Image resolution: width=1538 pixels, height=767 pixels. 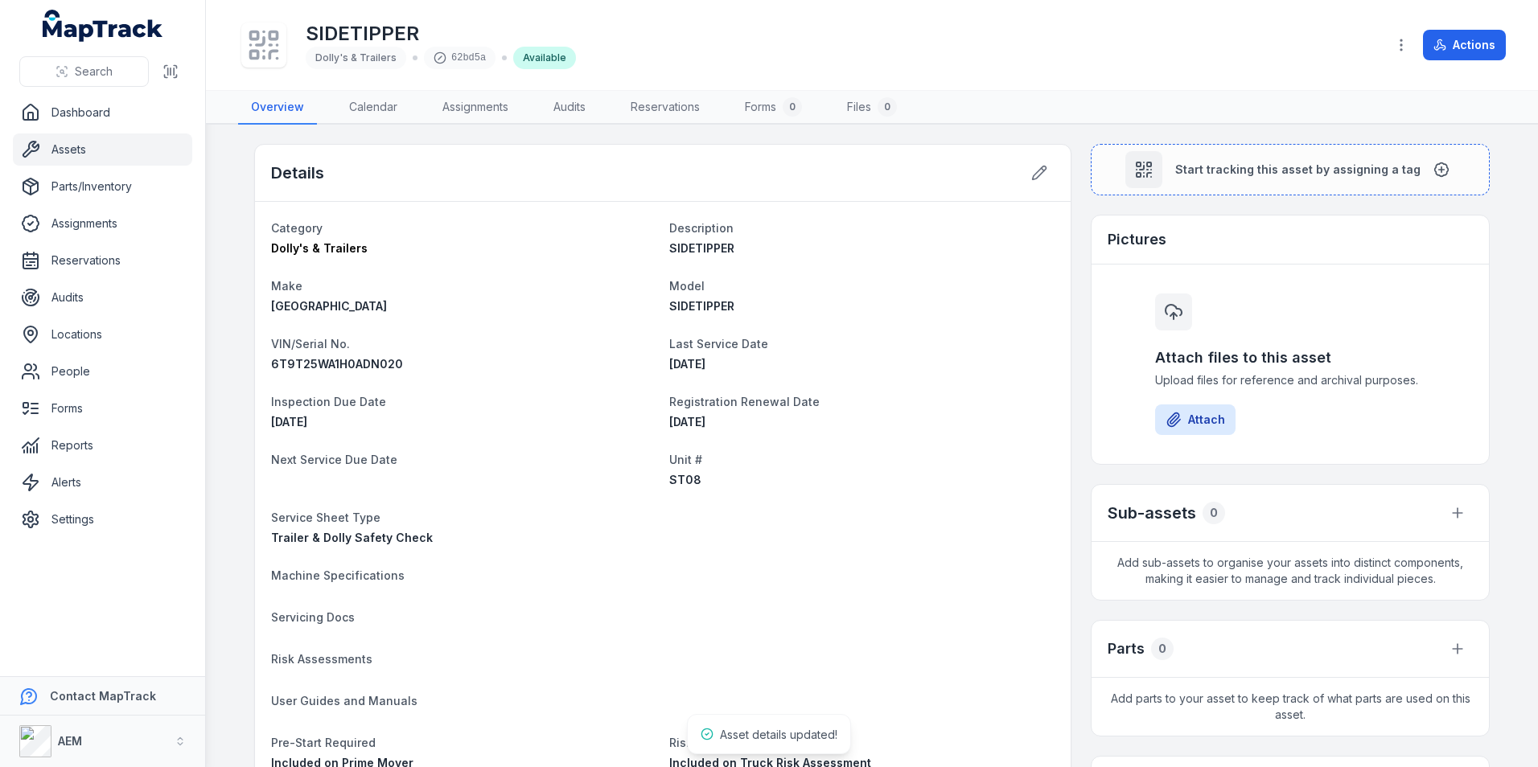 I want to click on h3: Attach files to this asset, so click(x=1290, y=358).